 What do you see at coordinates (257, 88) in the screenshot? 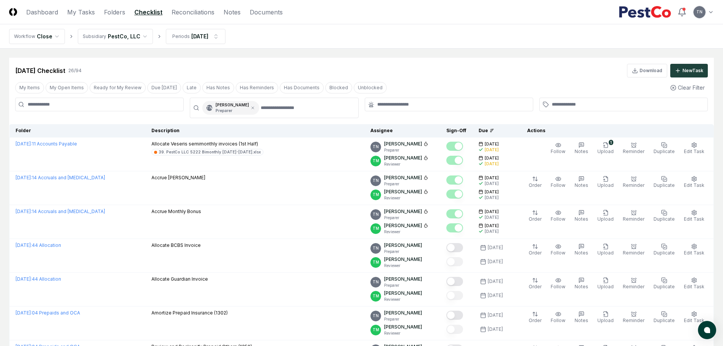
I see `button: Has Reminders` at bounding box center [257, 88].